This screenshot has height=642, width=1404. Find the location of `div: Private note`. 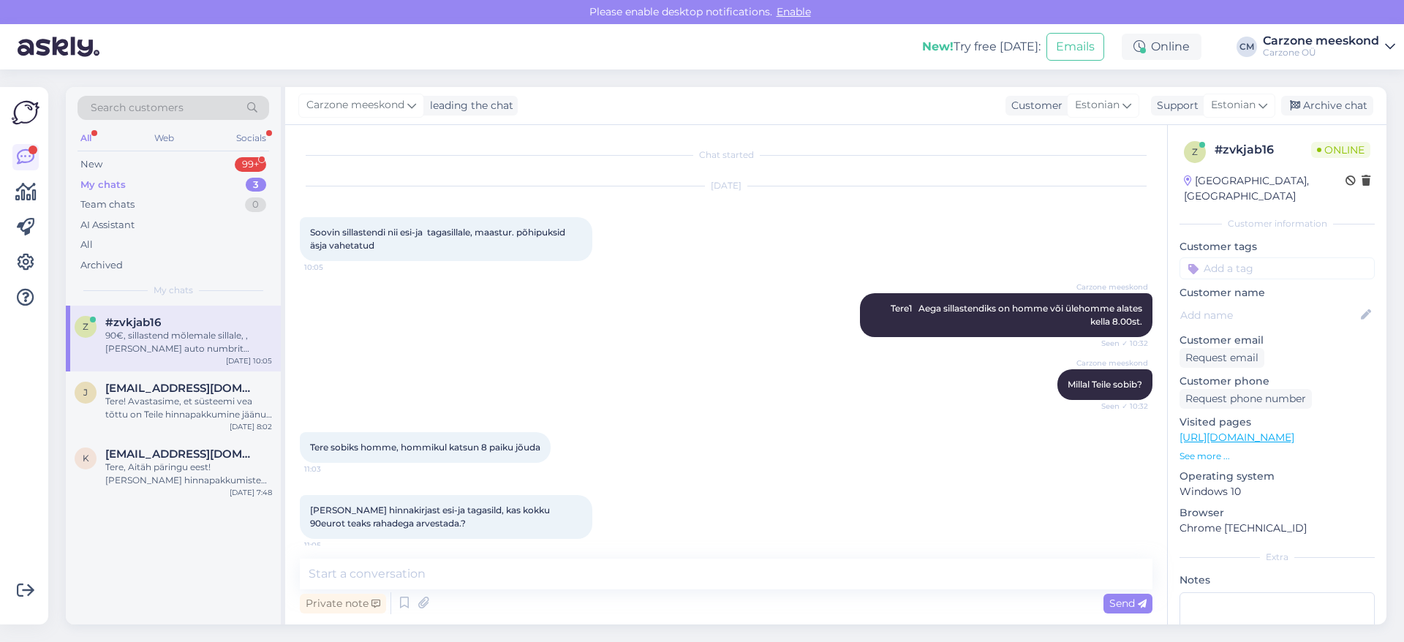

div: Private note is located at coordinates (343, 603).